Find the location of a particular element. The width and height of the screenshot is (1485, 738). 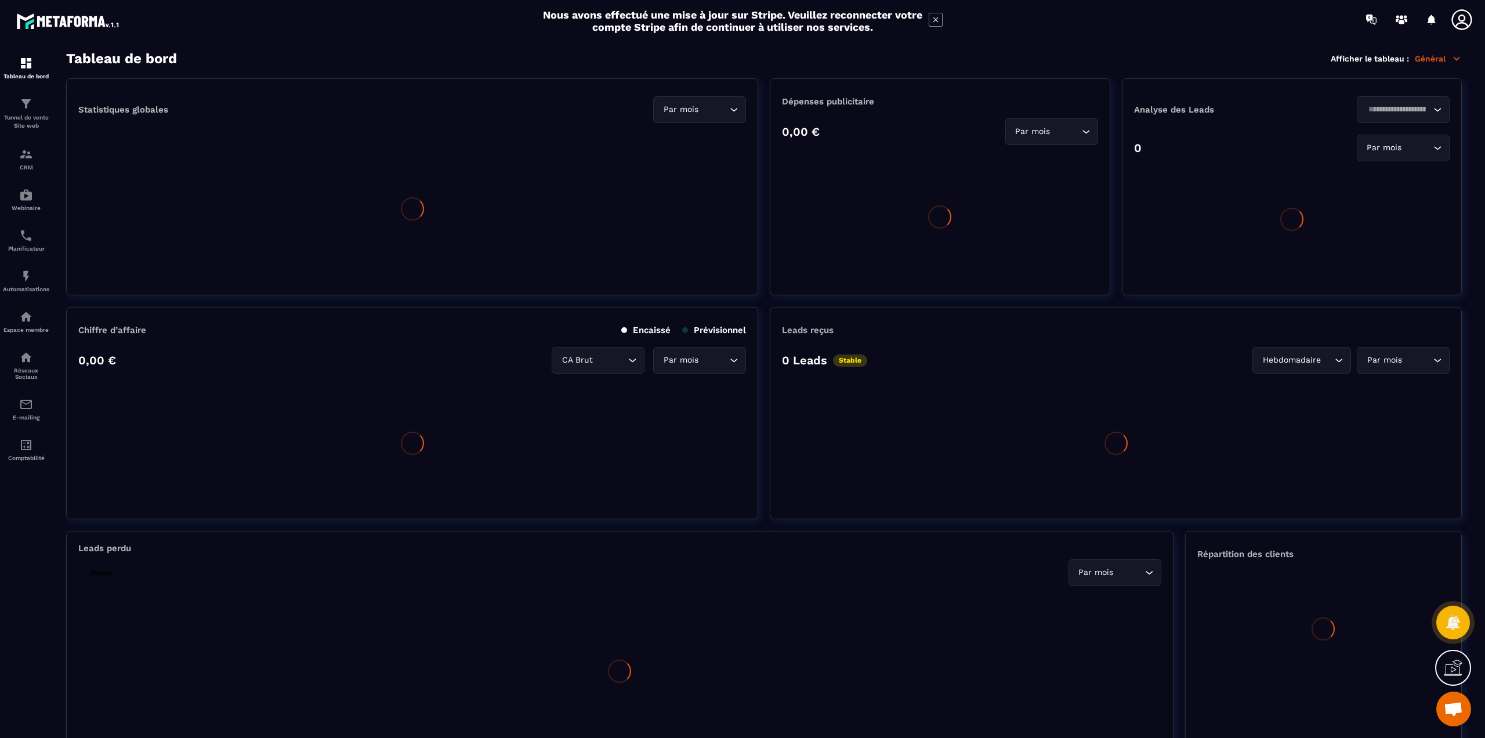

p: Tunnel de vente Site web is located at coordinates (26, 122).